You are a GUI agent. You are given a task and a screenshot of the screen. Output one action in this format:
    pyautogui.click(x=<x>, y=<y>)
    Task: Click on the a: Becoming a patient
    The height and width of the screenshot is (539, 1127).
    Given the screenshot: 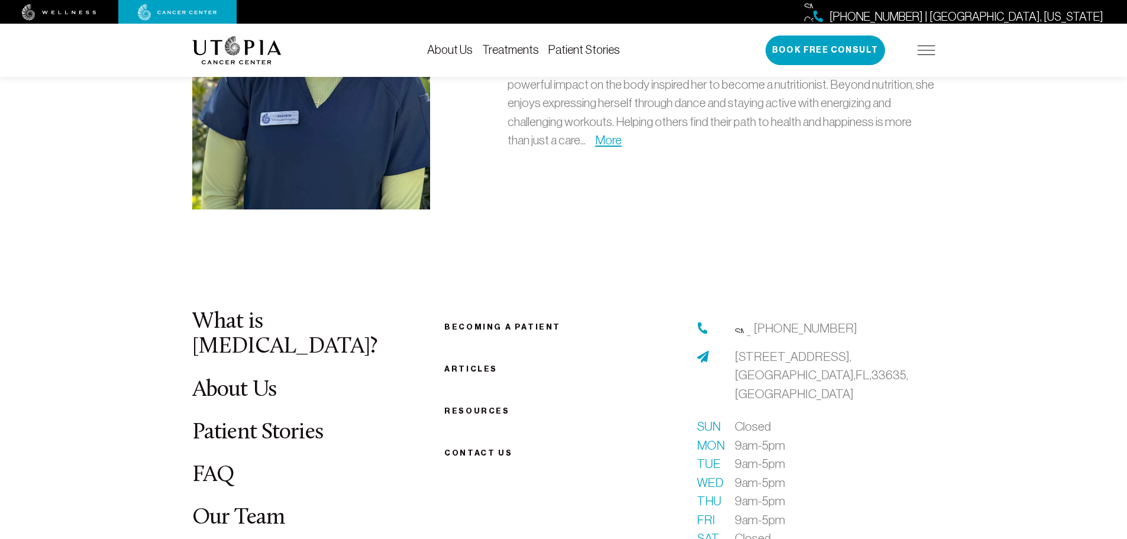 What is the action you would take?
    pyautogui.click(x=502, y=327)
    